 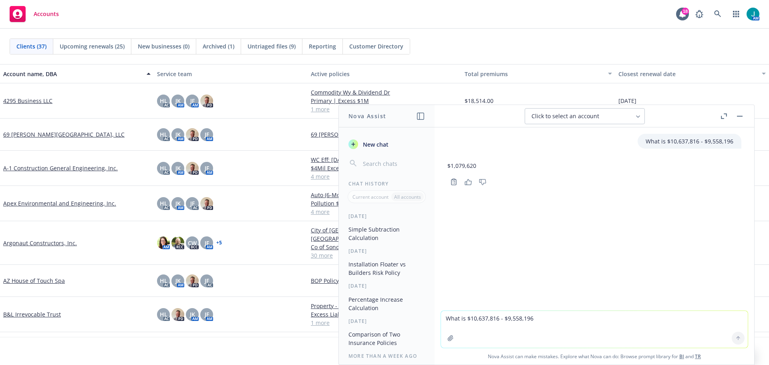 What do you see at coordinates (393, 164) in the screenshot?
I see `input: Search chats` at bounding box center [393, 164].